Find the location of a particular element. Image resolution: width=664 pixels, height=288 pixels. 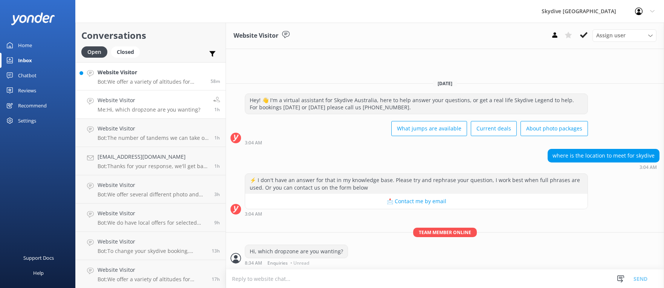

span: 08:56am 11-Aug-2025 (UTC +10:00) Australia/Brisbane is located at coordinates (215, 81).